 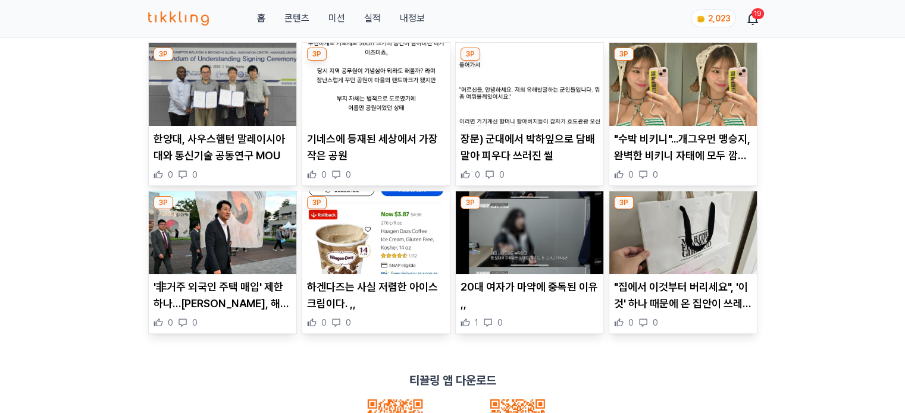 I want to click on p: "집에서 이것부터 버리세요", '이것' 하나 때문에 온 집안이 쓰레기장 됐습니다, so click(x=683, y=296).